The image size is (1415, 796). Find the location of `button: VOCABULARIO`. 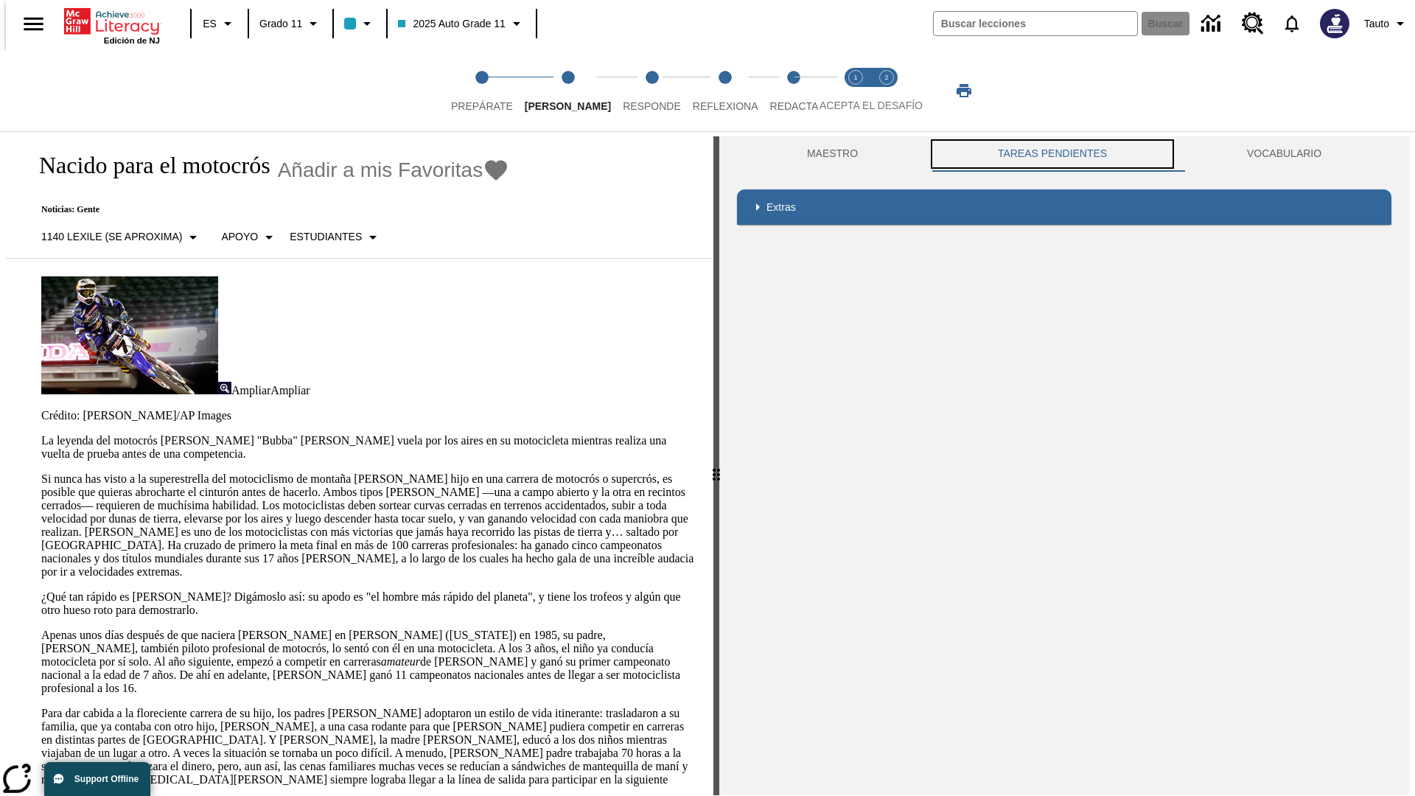

button: VOCABULARIO is located at coordinates (1284, 154).